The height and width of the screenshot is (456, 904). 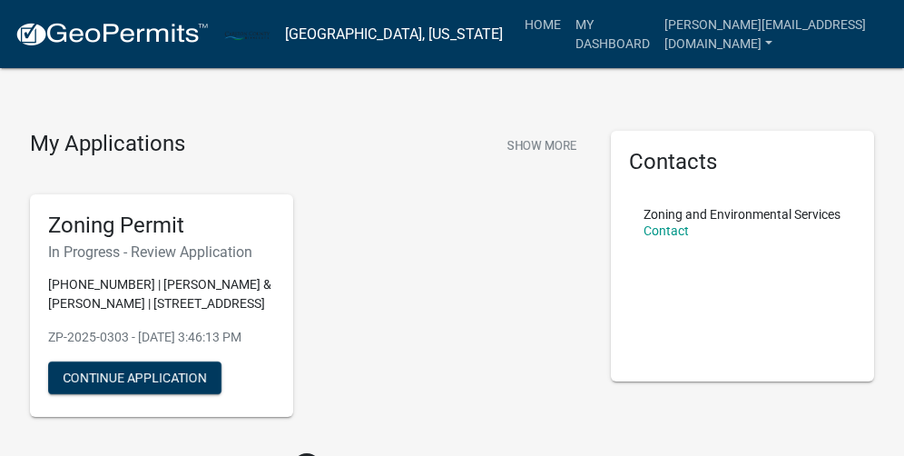 What do you see at coordinates (542, 145) in the screenshot?
I see `button: Show More` at bounding box center [542, 145].